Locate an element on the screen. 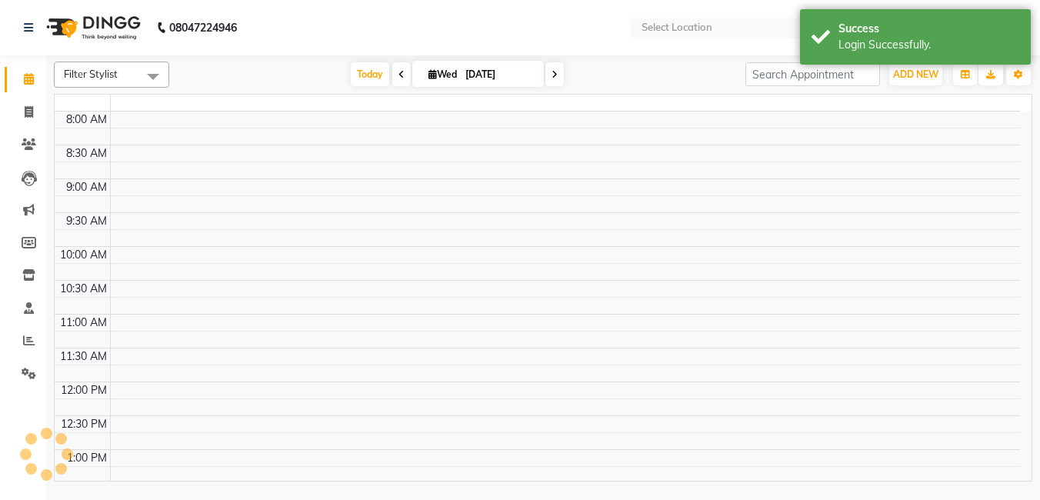 The height and width of the screenshot is (500, 1040). span: Today is located at coordinates (370, 74).